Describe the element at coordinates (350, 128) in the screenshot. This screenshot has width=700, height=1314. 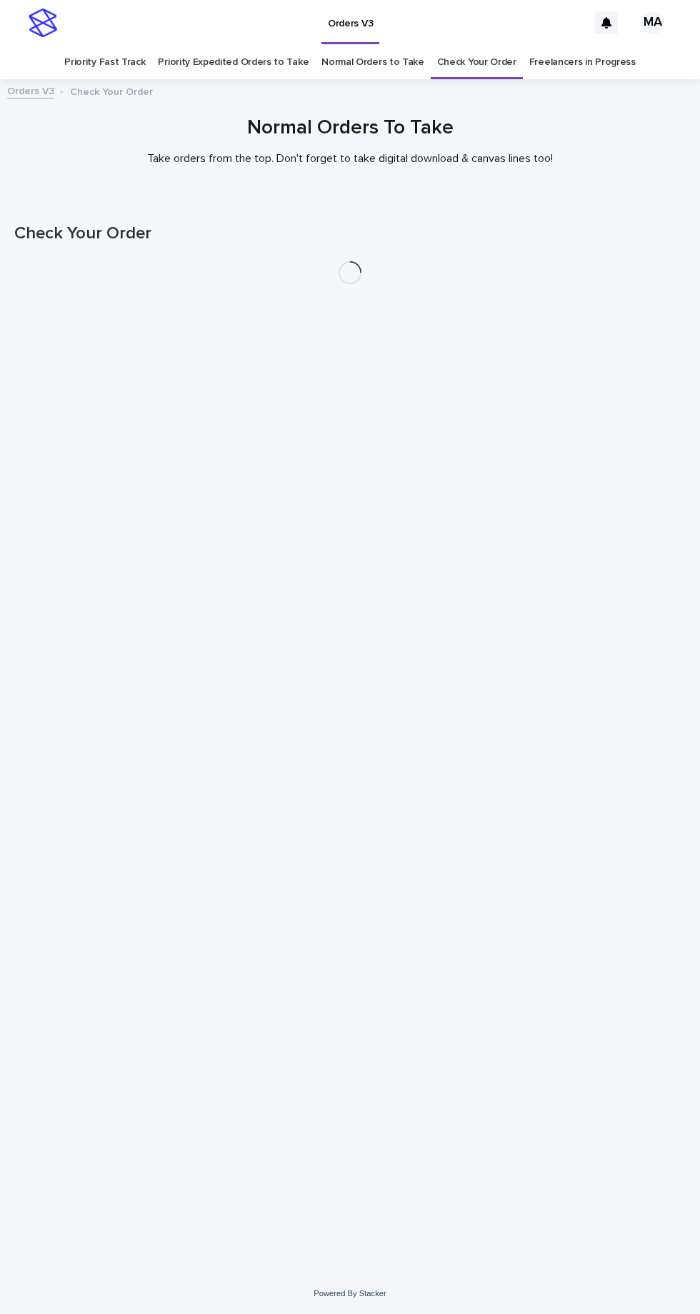
I see `h1: Normal Orders To Take` at that location.